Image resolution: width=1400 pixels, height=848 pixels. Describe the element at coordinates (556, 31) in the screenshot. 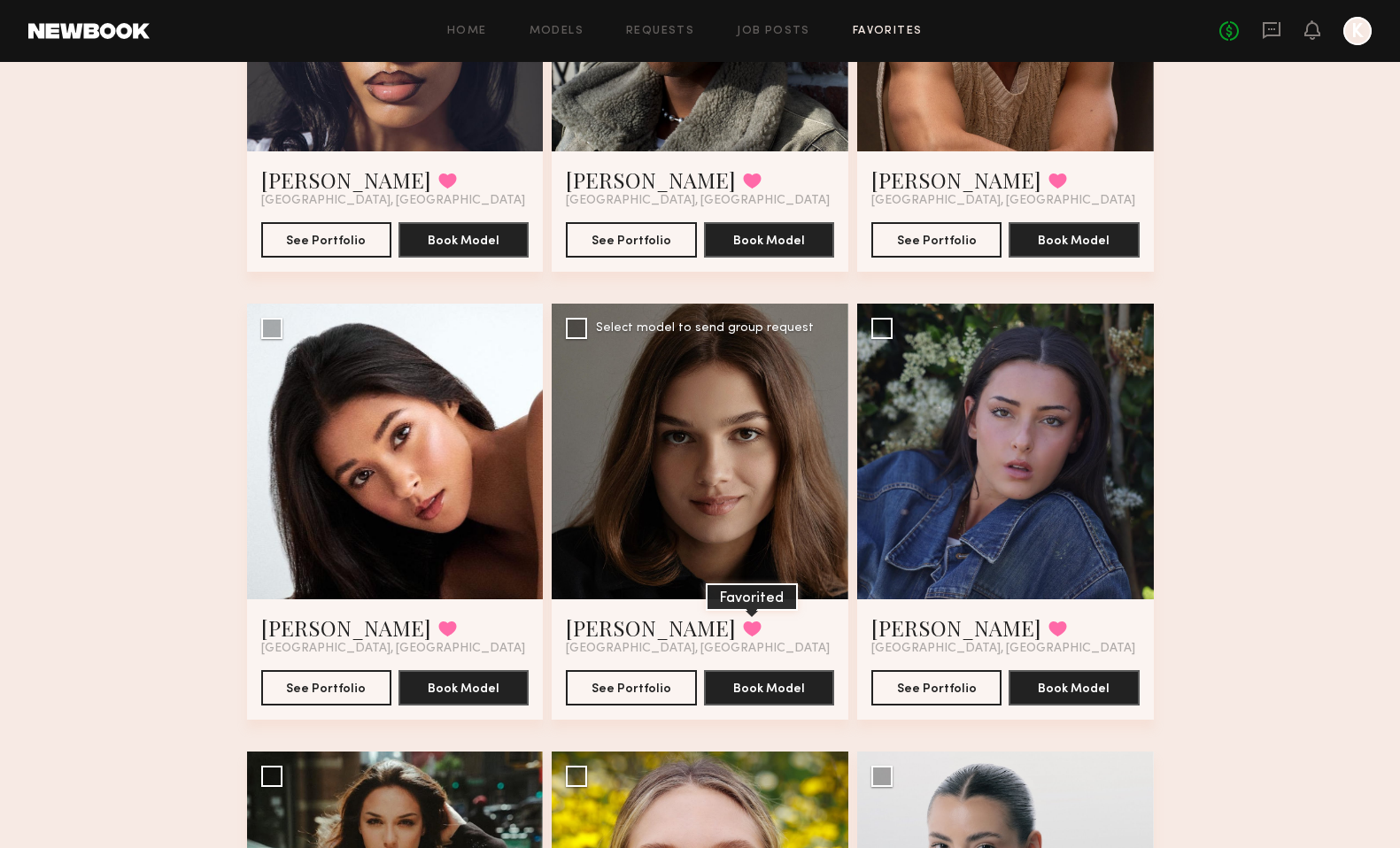

I see `a: Models` at that location.